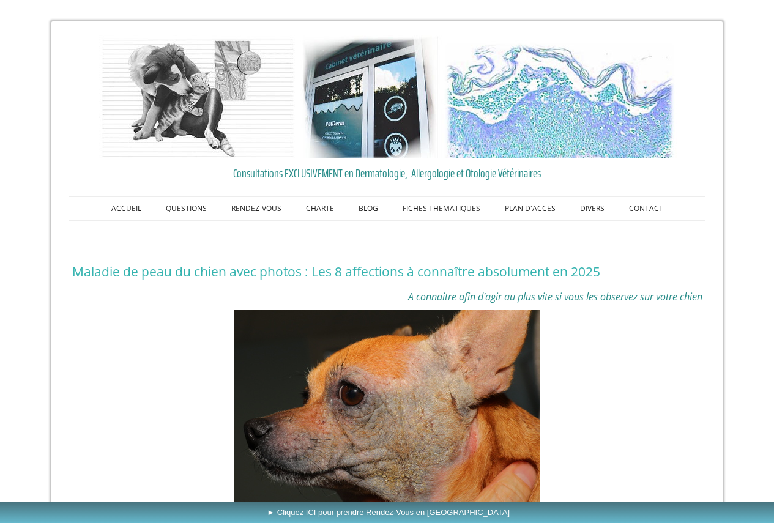 The image size is (774, 523). Describe the element at coordinates (646, 209) in the screenshot. I see `a: CONTACT` at that location.